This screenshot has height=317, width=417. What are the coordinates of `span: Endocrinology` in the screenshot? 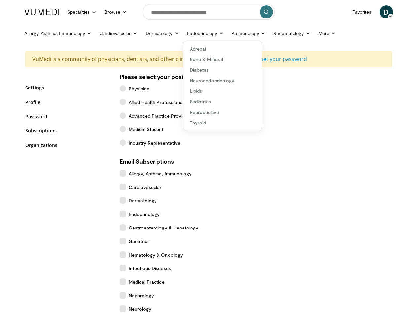 It's located at (144, 214).